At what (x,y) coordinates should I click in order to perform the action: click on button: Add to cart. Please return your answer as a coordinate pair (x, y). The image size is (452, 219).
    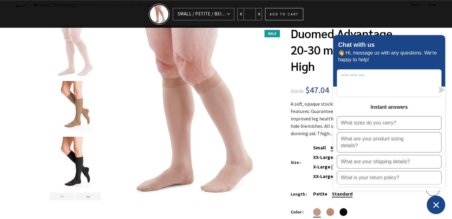
    Looking at the image, I should click on (284, 14).